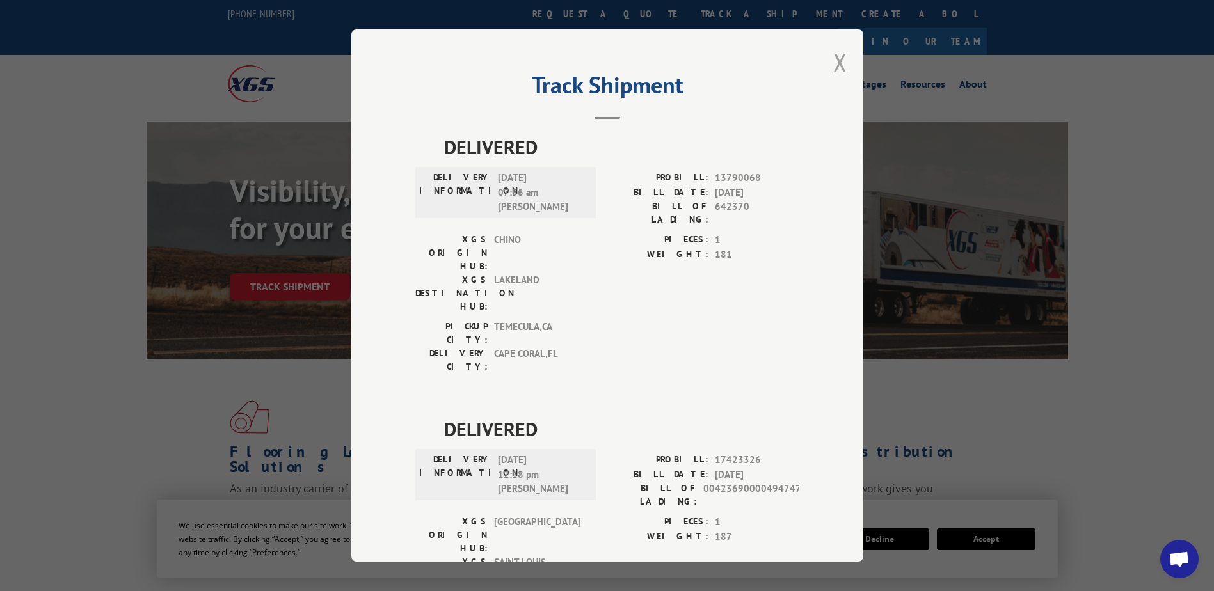 Image resolution: width=1214 pixels, height=591 pixels. Describe the element at coordinates (451, 334) in the screenshot. I see `label: PICKUP CITY:` at that location.